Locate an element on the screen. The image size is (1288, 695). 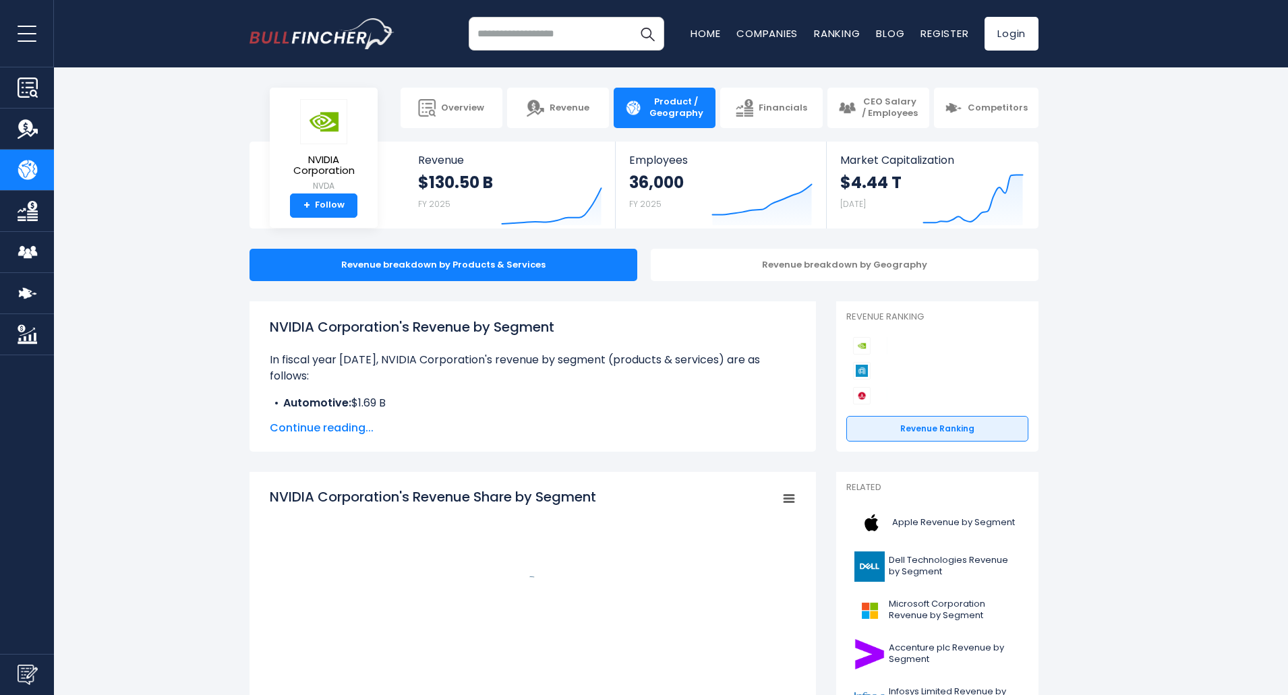
img: NVIDIA Corporation competitors logo is located at coordinates (862, 346).